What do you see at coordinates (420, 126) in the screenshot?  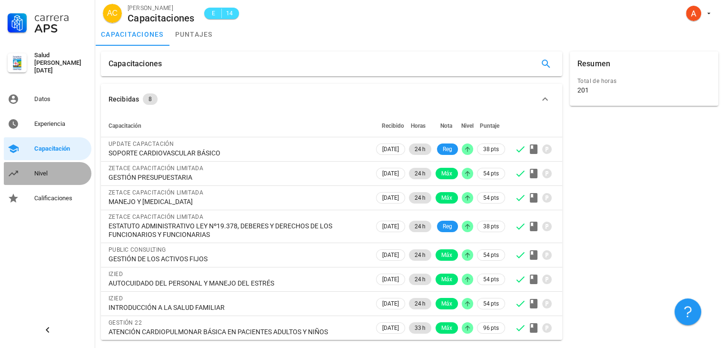 I see `th: Horas` at bounding box center [420, 126].